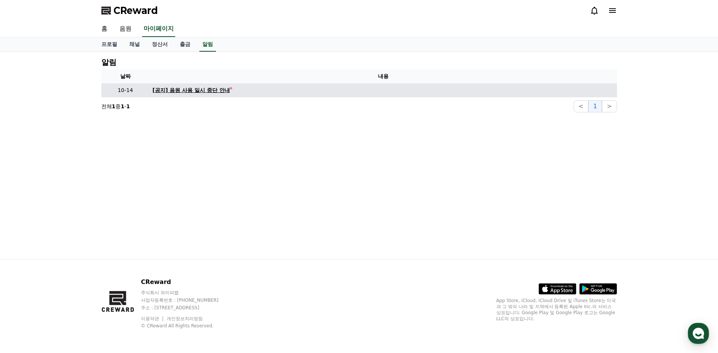 Image resolution: width=718 pixels, height=353 pixels. Describe the element at coordinates (160, 44) in the screenshot. I see `a: 정산서` at that location.